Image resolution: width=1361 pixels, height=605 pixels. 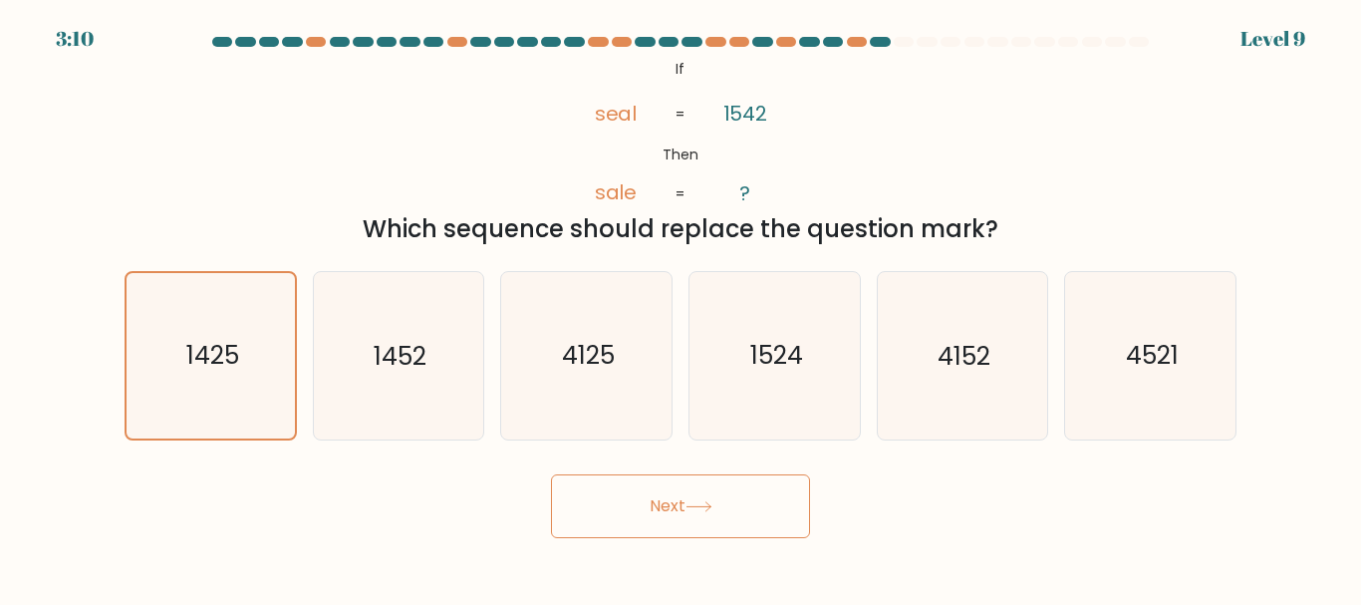 I want to click on tspan: sale, so click(x=615, y=193).